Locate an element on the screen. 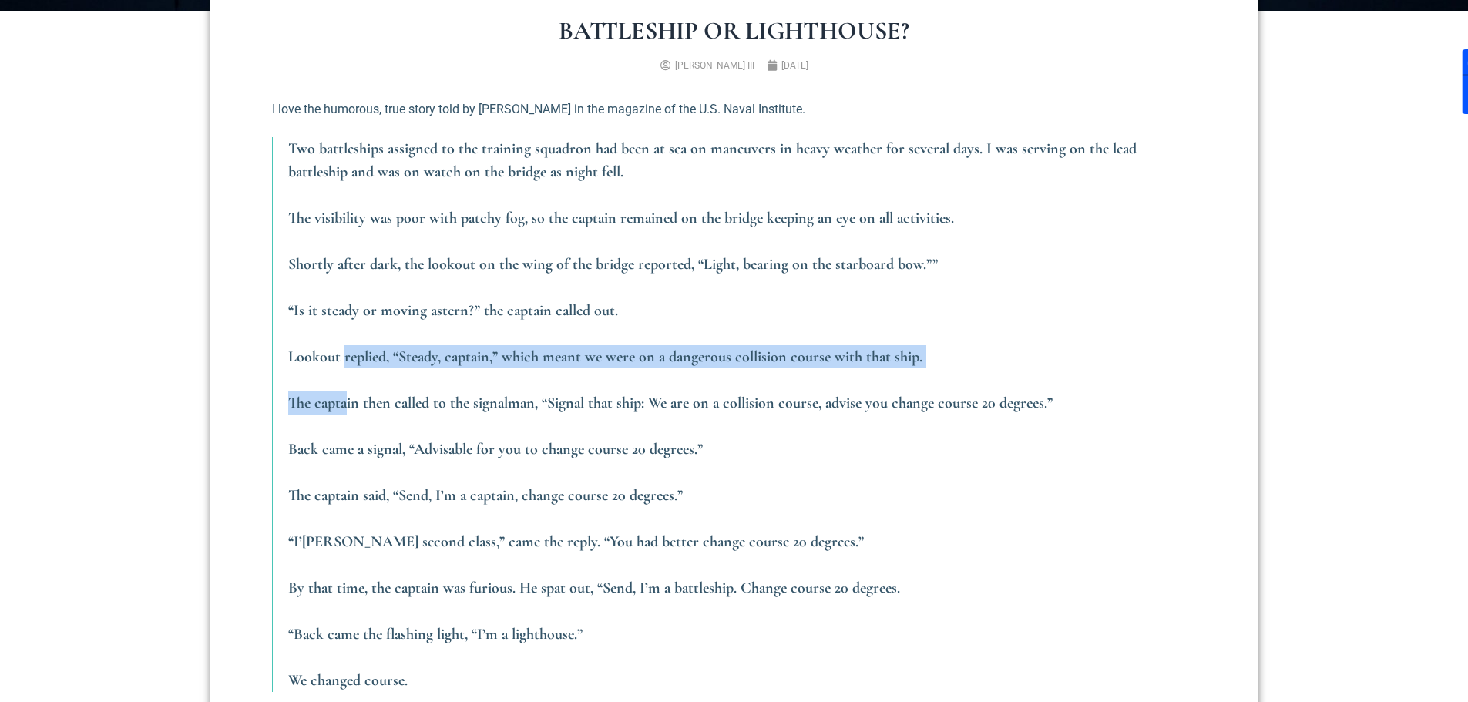  em: Shortly after dark, the lookout on the wing of the bridge reported, “Light, bearing on the starbo... is located at coordinates (613, 264).